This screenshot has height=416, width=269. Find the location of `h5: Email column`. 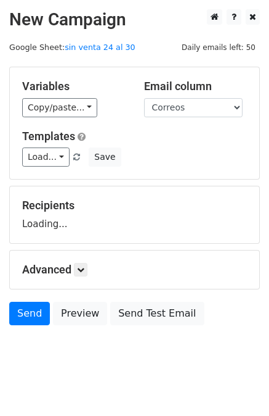

h5: Email column is located at coordinates (196, 86).